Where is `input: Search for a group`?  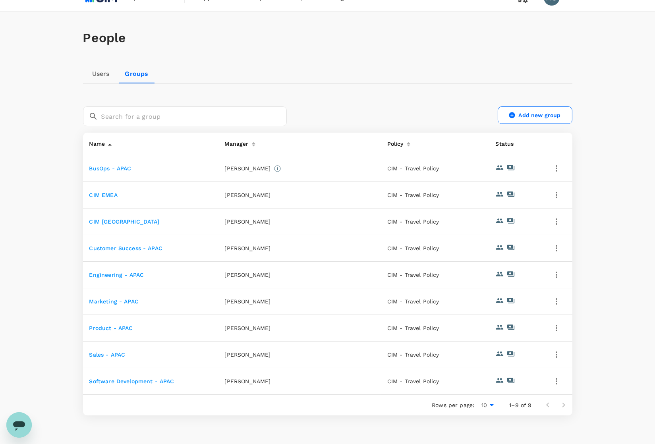 input: Search for a group is located at coordinates (194, 116).